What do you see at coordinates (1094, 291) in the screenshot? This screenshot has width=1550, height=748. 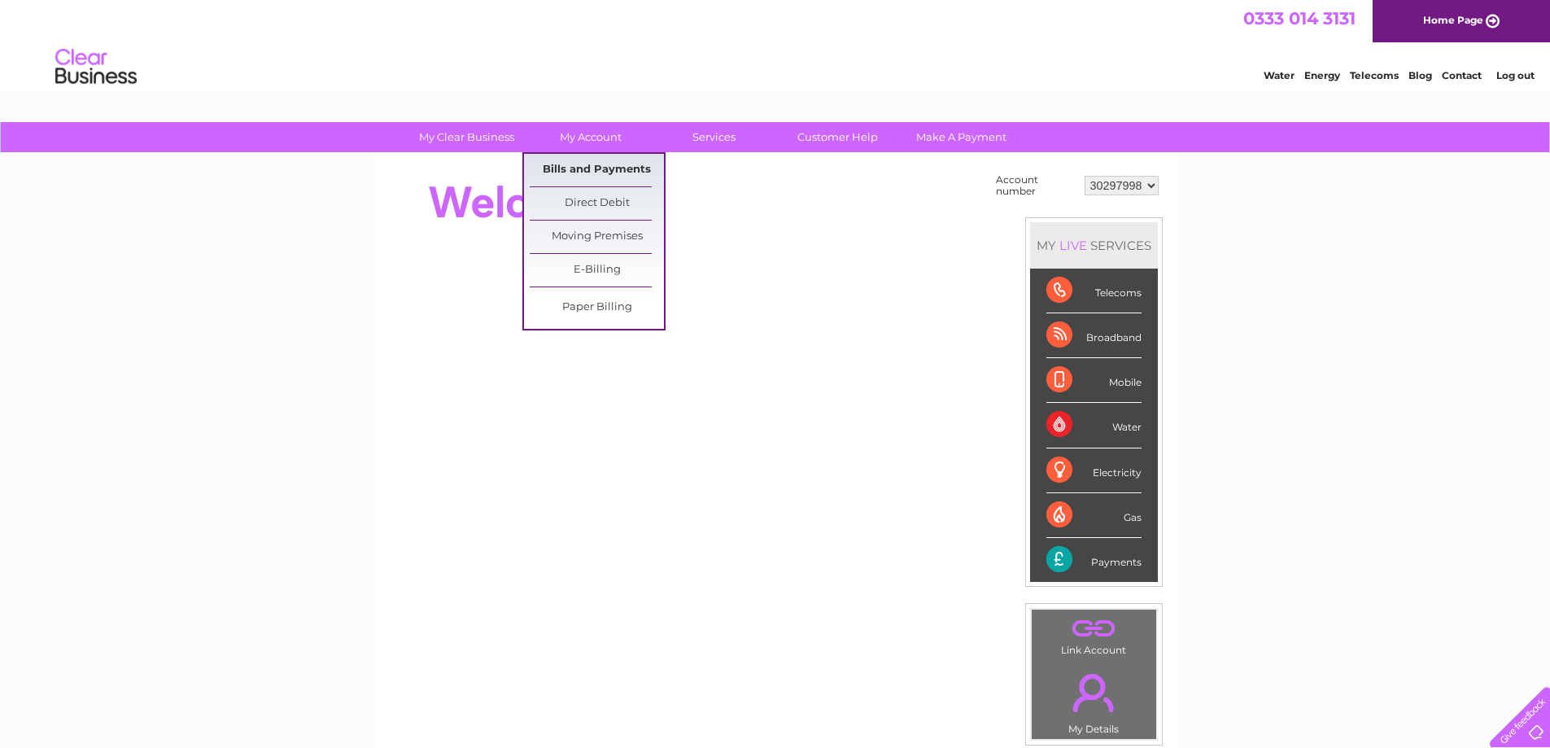 I see `div: Telecoms` at bounding box center [1094, 291].